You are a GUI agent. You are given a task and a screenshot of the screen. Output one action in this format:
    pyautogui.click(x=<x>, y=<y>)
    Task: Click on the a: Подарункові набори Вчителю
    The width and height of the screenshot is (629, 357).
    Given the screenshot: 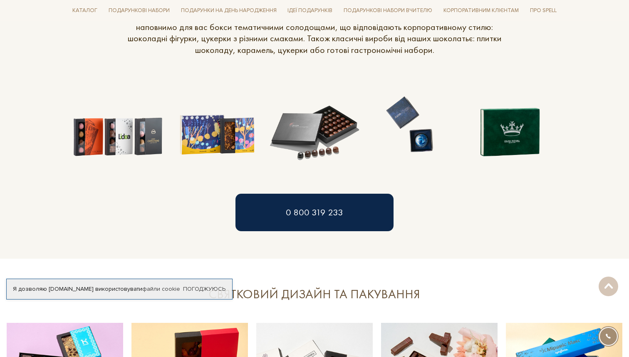 What is the action you would take?
    pyautogui.click(x=388, y=10)
    